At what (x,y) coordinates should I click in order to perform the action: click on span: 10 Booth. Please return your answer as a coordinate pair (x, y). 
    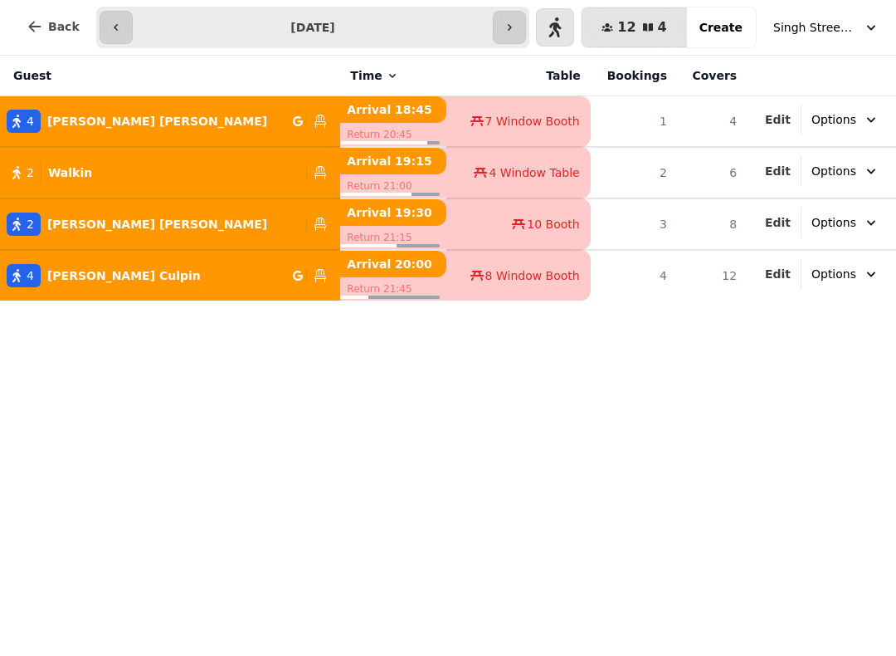
    Looking at the image, I should click on (553, 224).